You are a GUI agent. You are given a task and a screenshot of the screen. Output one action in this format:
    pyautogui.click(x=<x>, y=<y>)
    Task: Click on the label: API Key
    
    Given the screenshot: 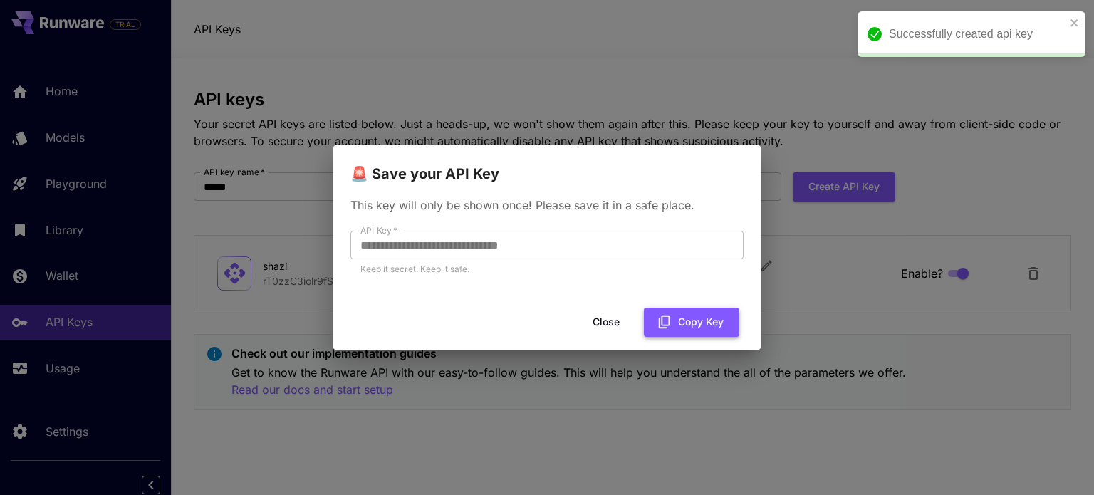 What is the action you would take?
    pyautogui.click(x=379, y=230)
    